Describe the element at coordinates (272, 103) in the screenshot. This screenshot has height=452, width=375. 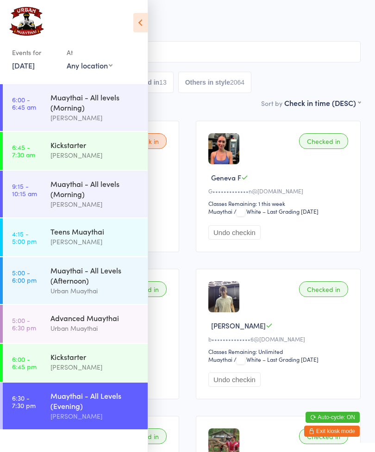
I see `label: Sort by` at that location.